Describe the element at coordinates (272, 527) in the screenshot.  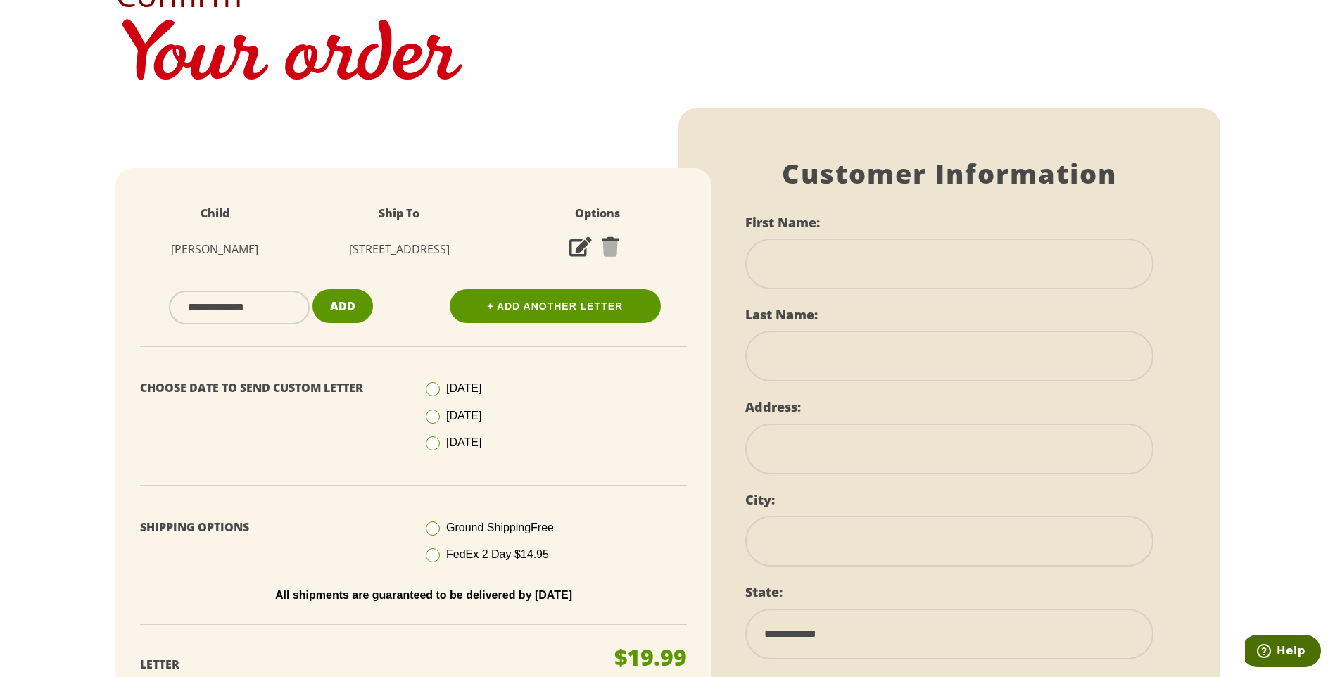
I see `p: Shipping Options` at that location.